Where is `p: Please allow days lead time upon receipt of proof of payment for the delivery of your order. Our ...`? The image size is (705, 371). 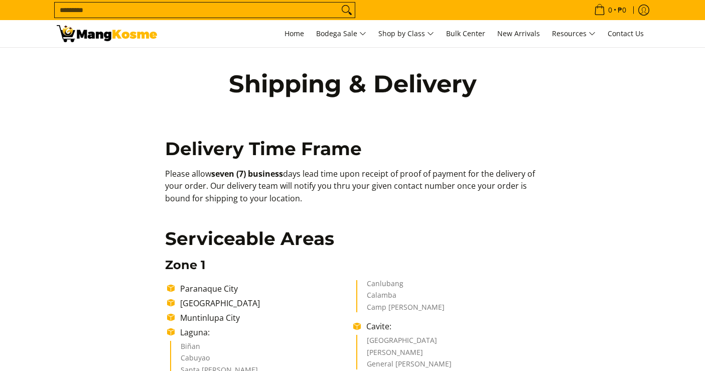
p: Please allow days lead time upon receipt of proof of payment for the delivery of your order. Our ... is located at coordinates (352, 191).